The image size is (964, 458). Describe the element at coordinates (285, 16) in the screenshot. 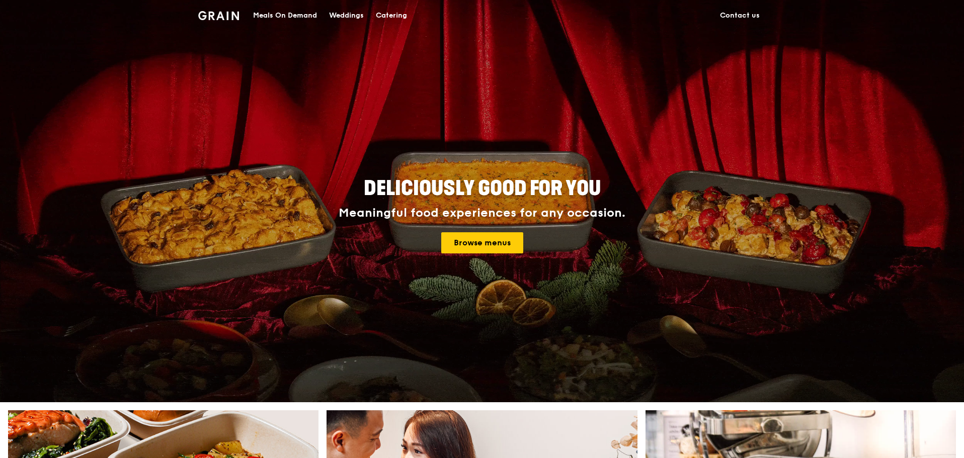

I see `div: Meals On Demand` at that location.